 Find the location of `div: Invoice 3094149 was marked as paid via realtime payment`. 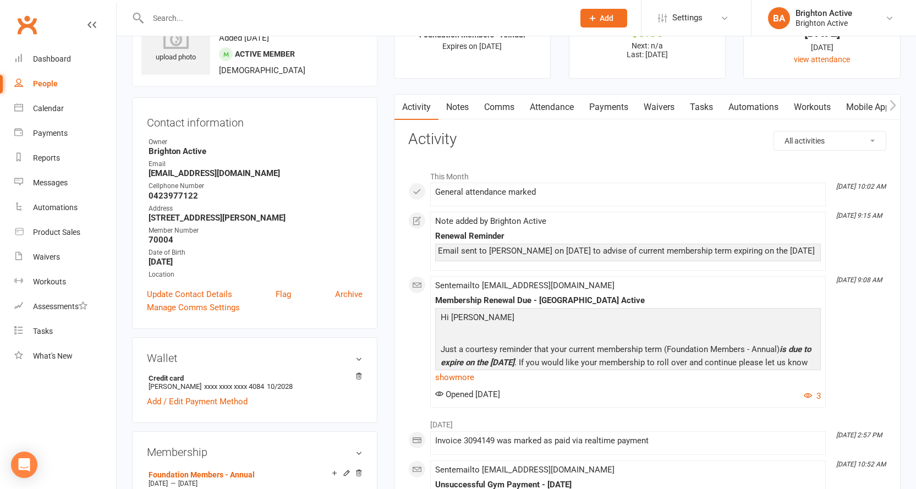

div: Invoice 3094149 was marked as paid via realtime payment is located at coordinates (627, 441).